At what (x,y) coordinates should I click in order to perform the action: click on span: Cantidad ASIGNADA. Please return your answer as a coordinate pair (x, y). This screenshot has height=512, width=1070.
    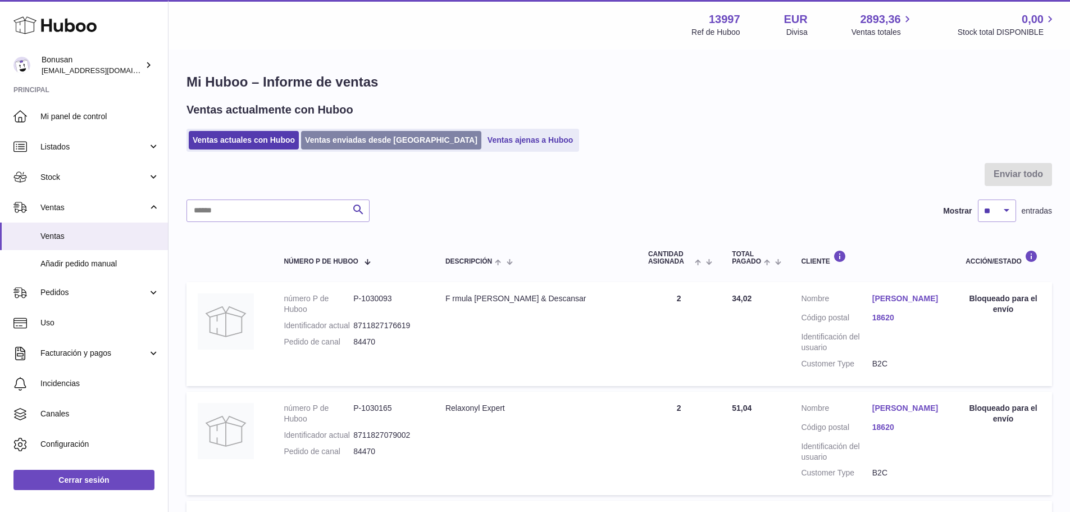
    Looking at the image, I should click on (670, 258).